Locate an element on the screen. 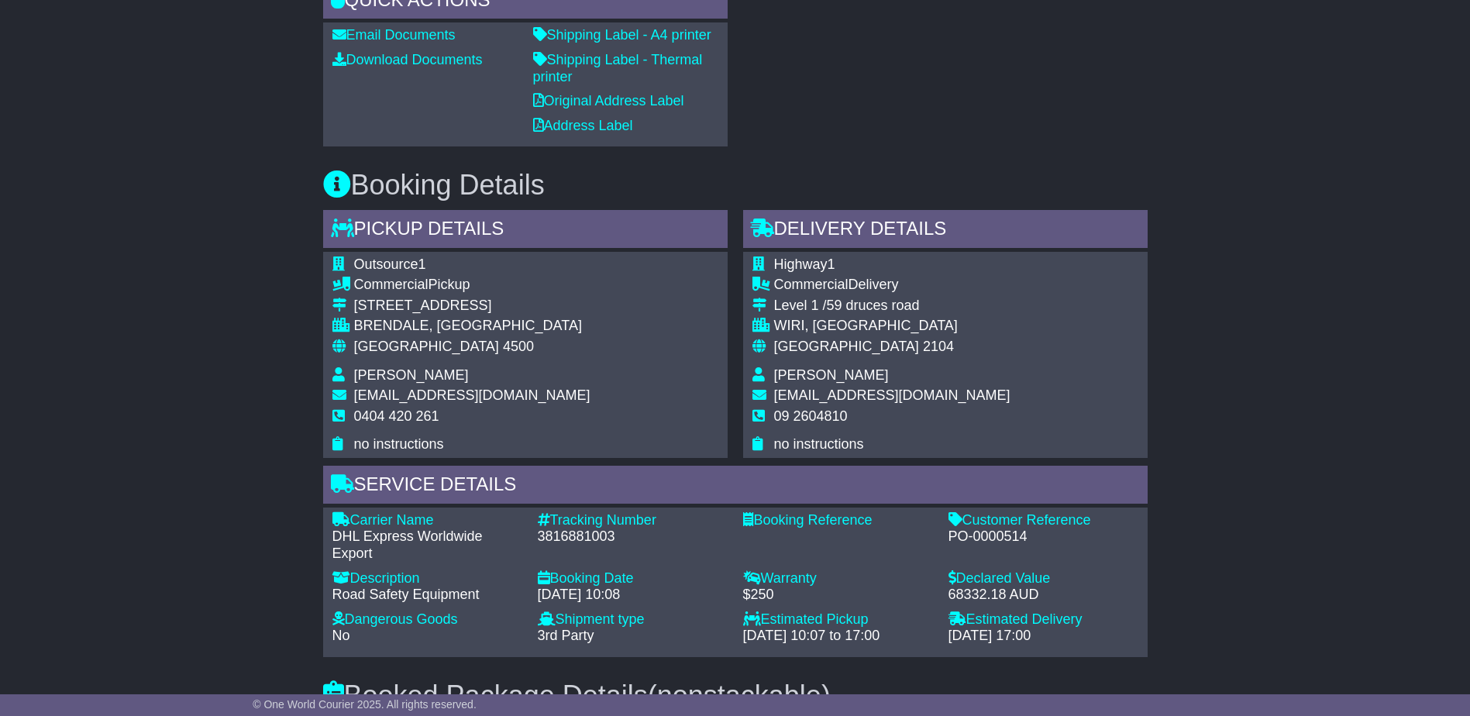  span: Outsource1 is located at coordinates (390, 264).